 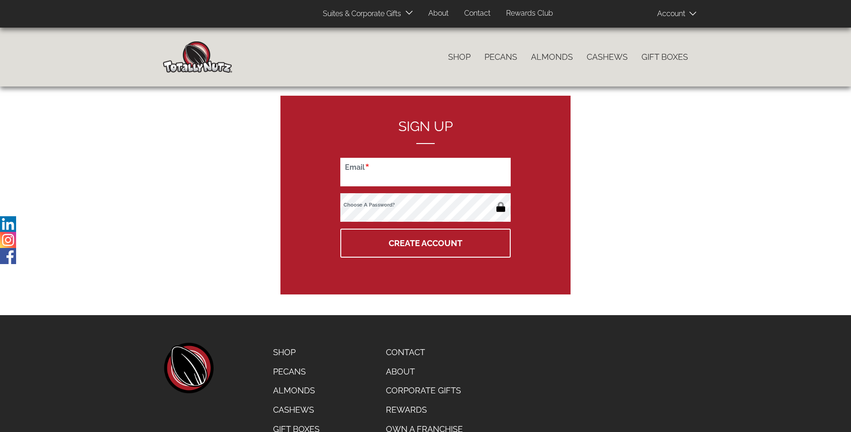 I want to click on a: Rewards Club, so click(x=529, y=13).